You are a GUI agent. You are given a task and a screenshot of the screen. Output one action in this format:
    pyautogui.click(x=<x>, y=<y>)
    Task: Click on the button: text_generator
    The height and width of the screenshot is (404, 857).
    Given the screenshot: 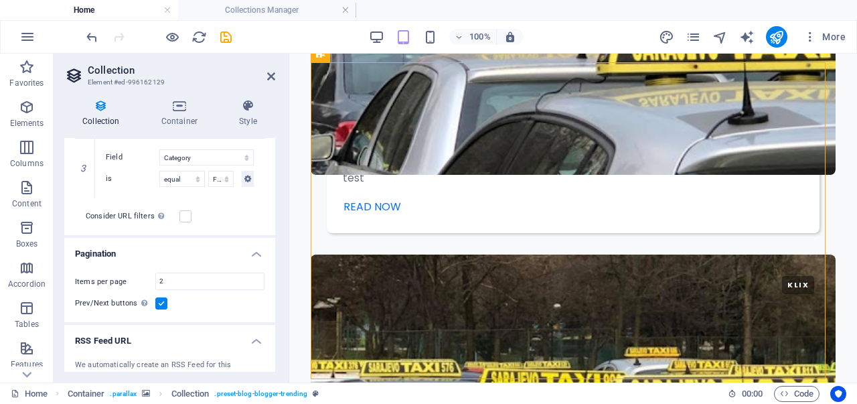 What is the action you would take?
    pyautogui.click(x=747, y=37)
    